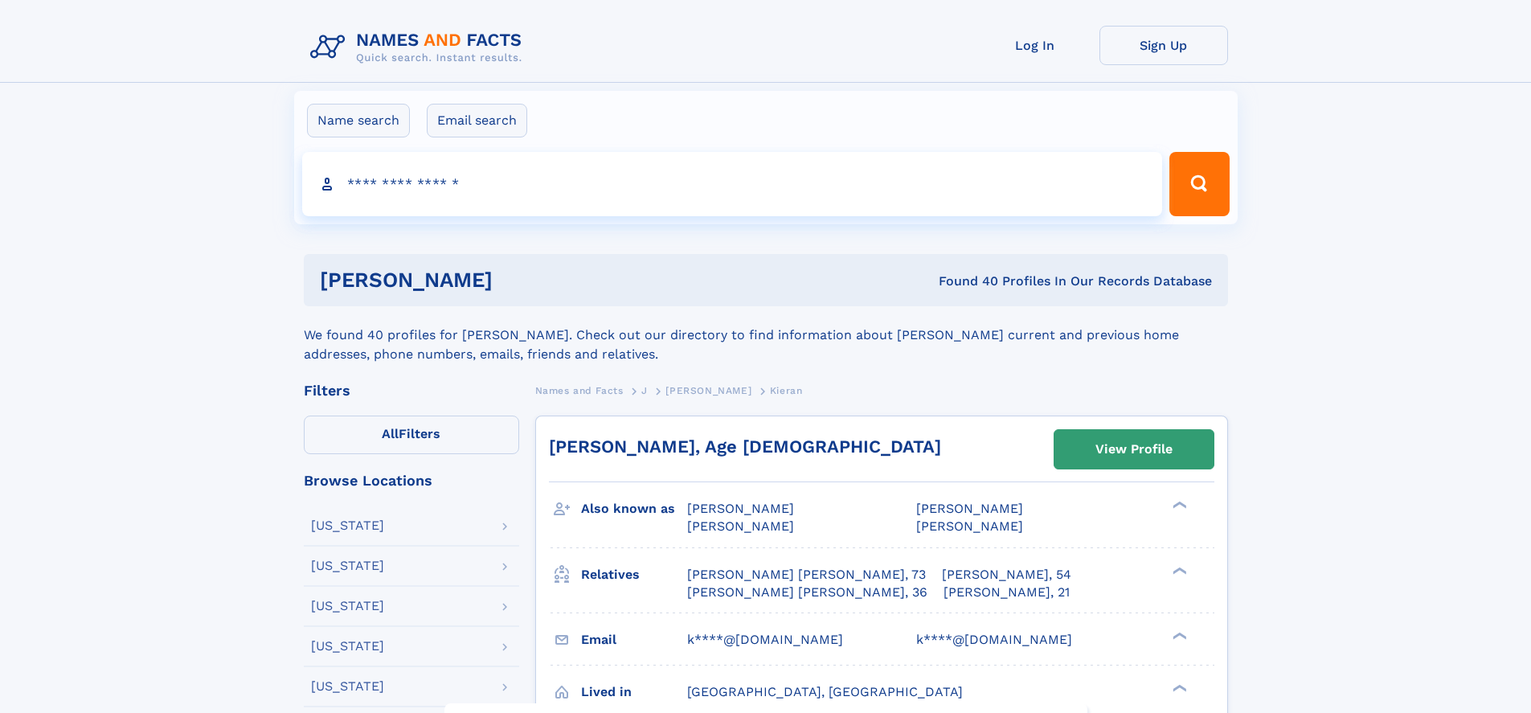 The height and width of the screenshot is (713, 1531). Describe the element at coordinates (1199, 184) in the screenshot. I see `button: Search Button` at that location.